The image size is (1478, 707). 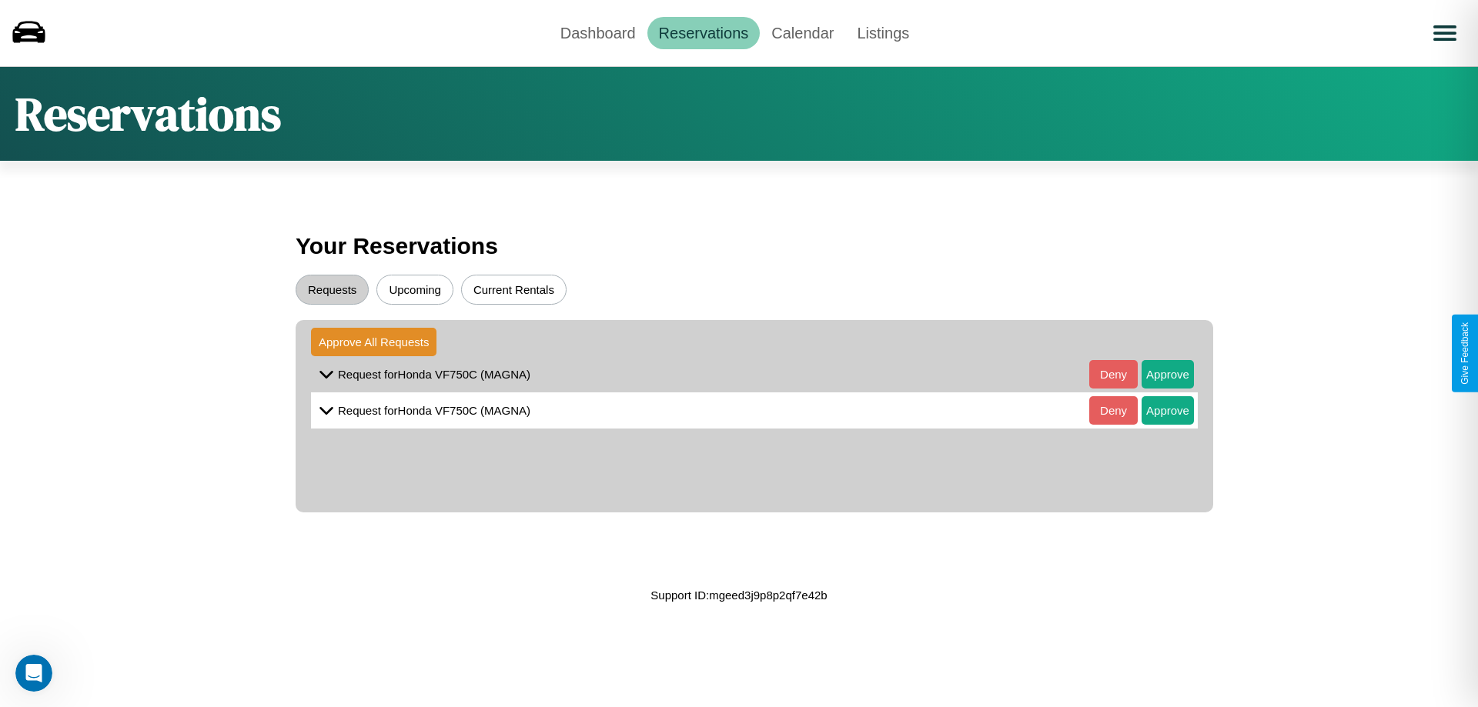 I want to click on button: Upcoming, so click(x=415, y=289).